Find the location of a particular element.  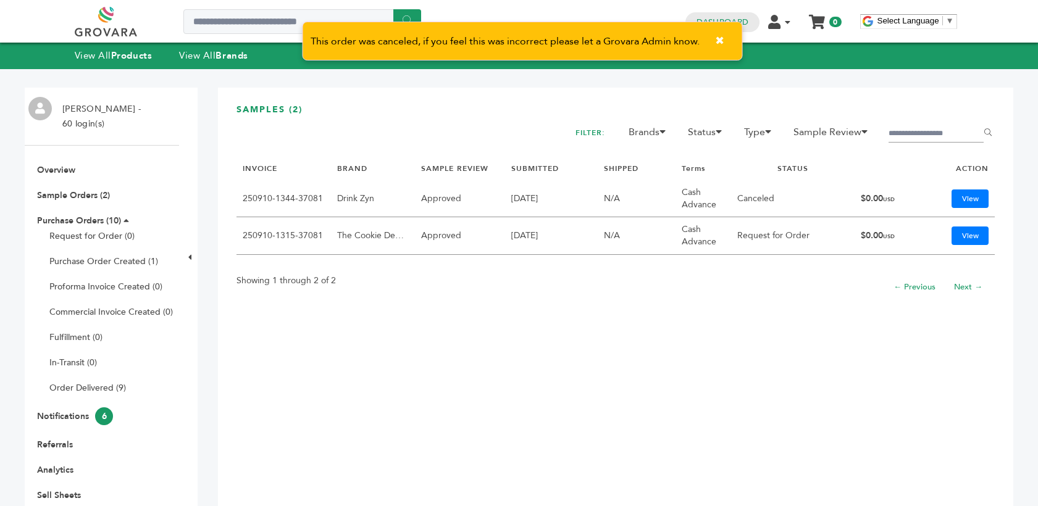

a: 250910-1344-37081 is located at coordinates (283, 198).